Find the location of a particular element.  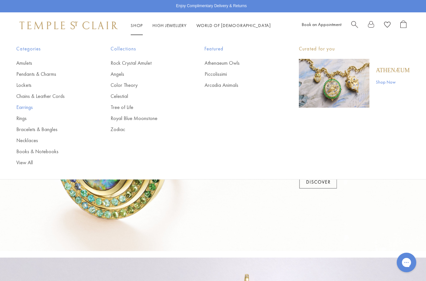

a: Bracelets & Bangles is located at coordinates (50, 129).